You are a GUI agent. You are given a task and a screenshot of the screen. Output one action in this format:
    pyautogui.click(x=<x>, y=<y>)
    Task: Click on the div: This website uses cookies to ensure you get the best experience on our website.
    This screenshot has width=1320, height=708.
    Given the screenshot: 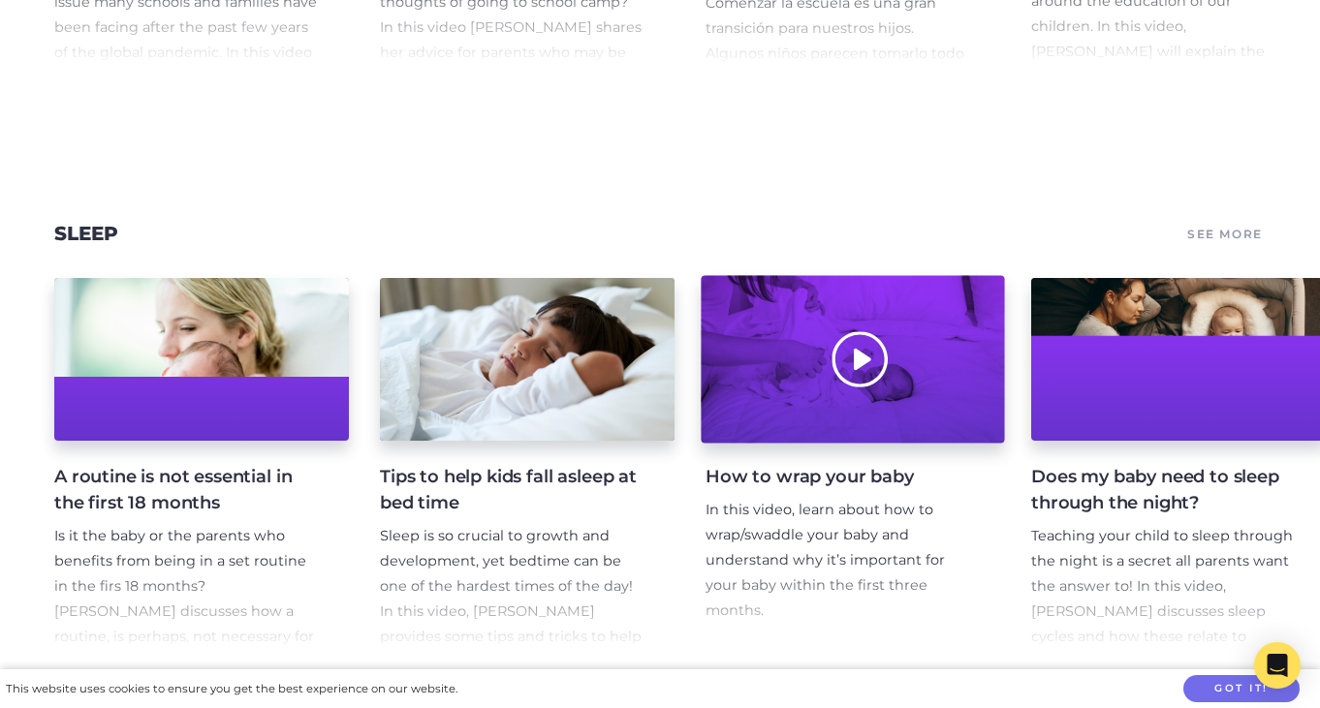 What is the action you would take?
    pyautogui.click(x=232, y=689)
    